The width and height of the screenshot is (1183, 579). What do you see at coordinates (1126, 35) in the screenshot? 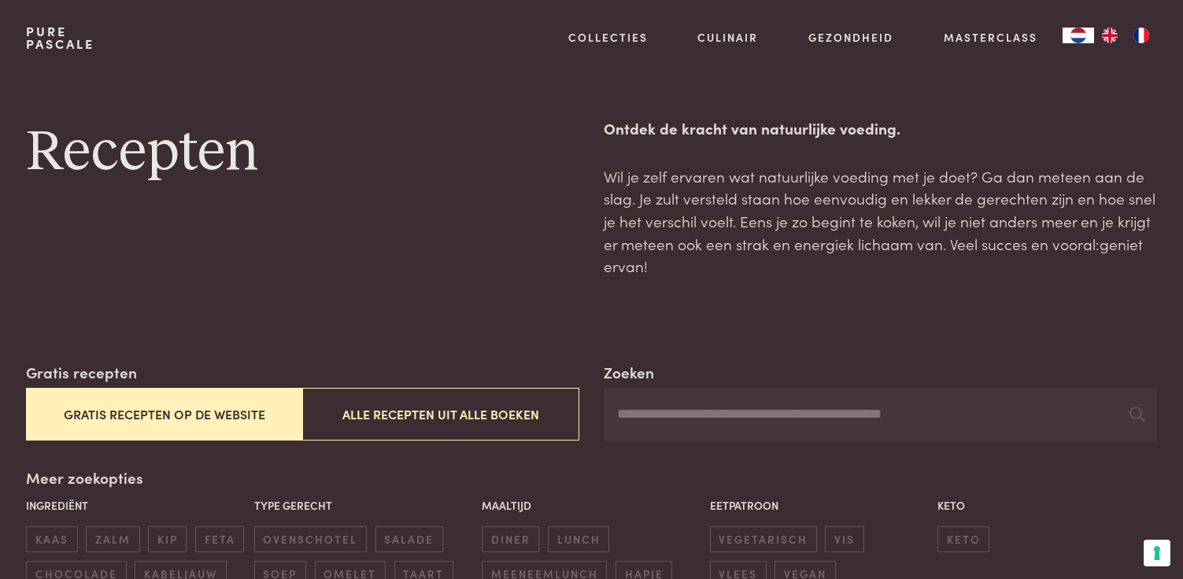
I see `ul: Language list` at bounding box center [1126, 35].